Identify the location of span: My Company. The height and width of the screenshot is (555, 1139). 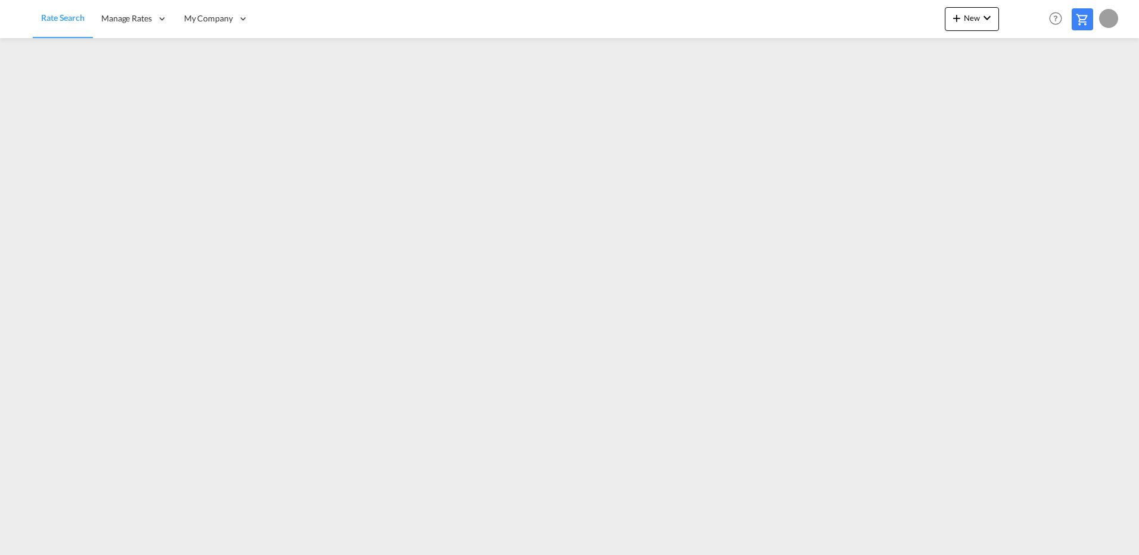
(209, 18).